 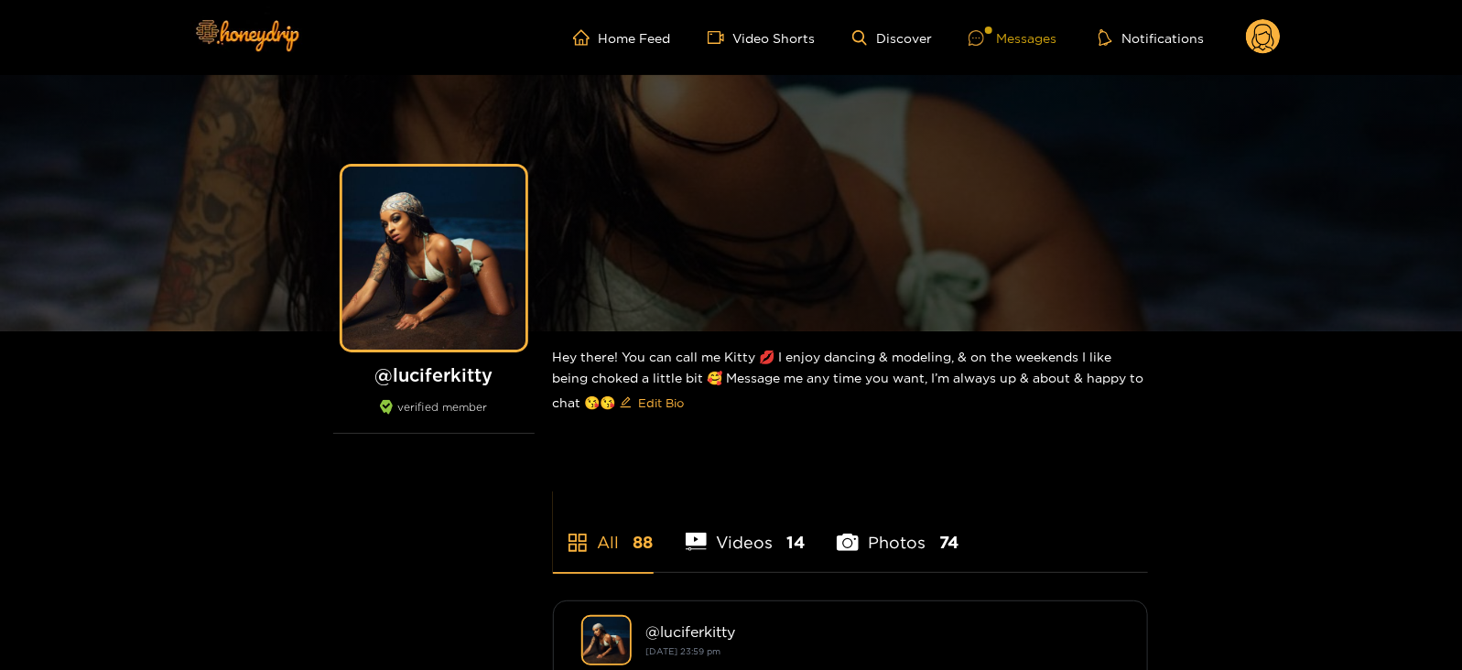 What do you see at coordinates (1151, 38) in the screenshot?
I see `button: Notifications` at bounding box center [1151, 38].